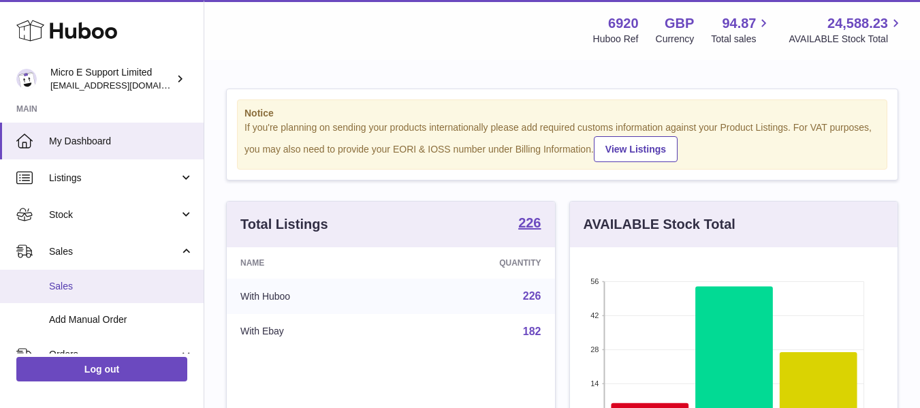 The image size is (920, 408). I want to click on a: 182, so click(532, 331).